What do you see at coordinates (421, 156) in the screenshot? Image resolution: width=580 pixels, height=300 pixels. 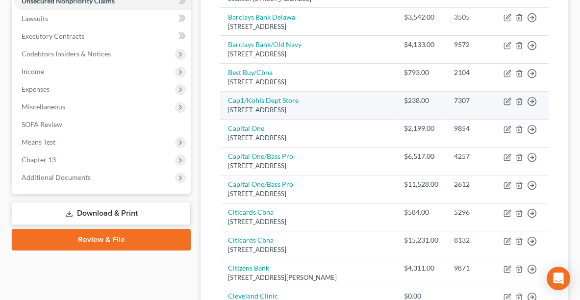 I see `div: $6,517.00` at bounding box center [421, 156].